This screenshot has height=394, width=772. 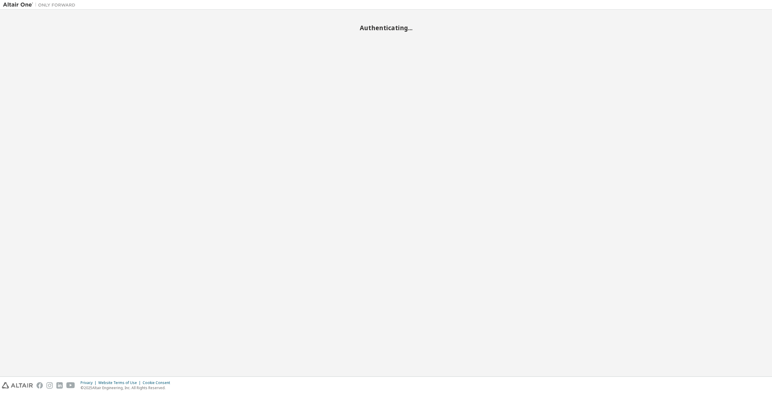 I want to click on h2: Authenticating..., so click(x=386, y=28).